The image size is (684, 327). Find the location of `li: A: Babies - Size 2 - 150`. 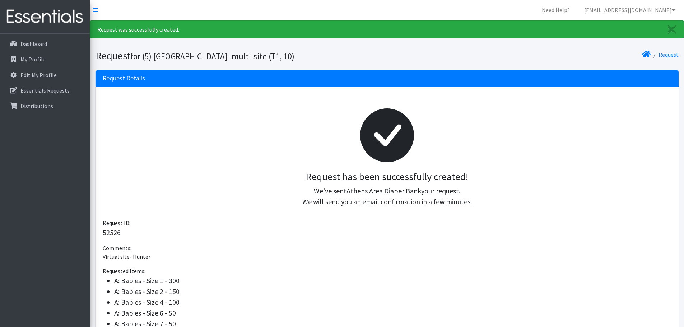

li: A: Babies - Size 2 - 150 is located at coordinates (393, 292).